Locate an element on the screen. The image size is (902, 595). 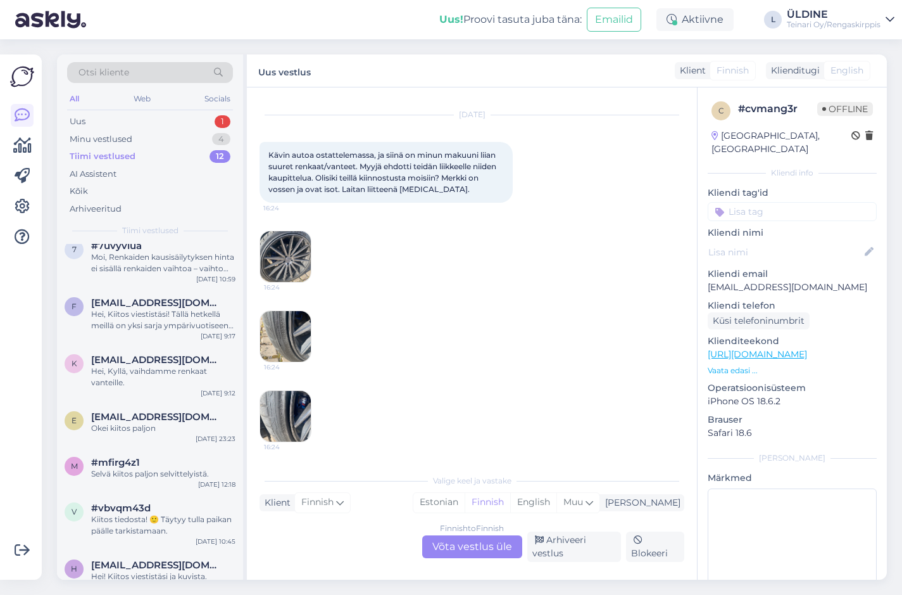
div: Socials is located at coordinates (217, 99).